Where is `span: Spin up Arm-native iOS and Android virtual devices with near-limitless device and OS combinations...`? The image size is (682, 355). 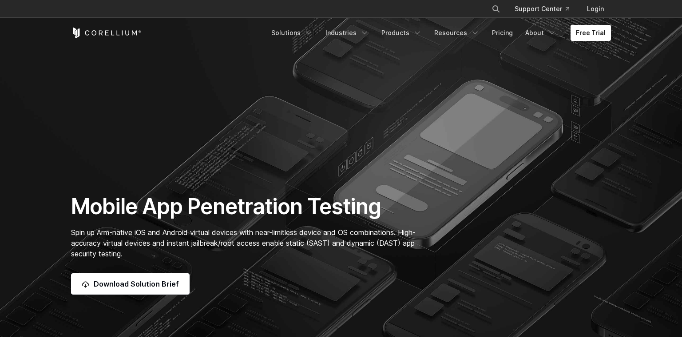 span: Spin up Arm-native iOS and Android virtual devices with near-limitless device and OS combinations... is located at coordinates (243, 243).